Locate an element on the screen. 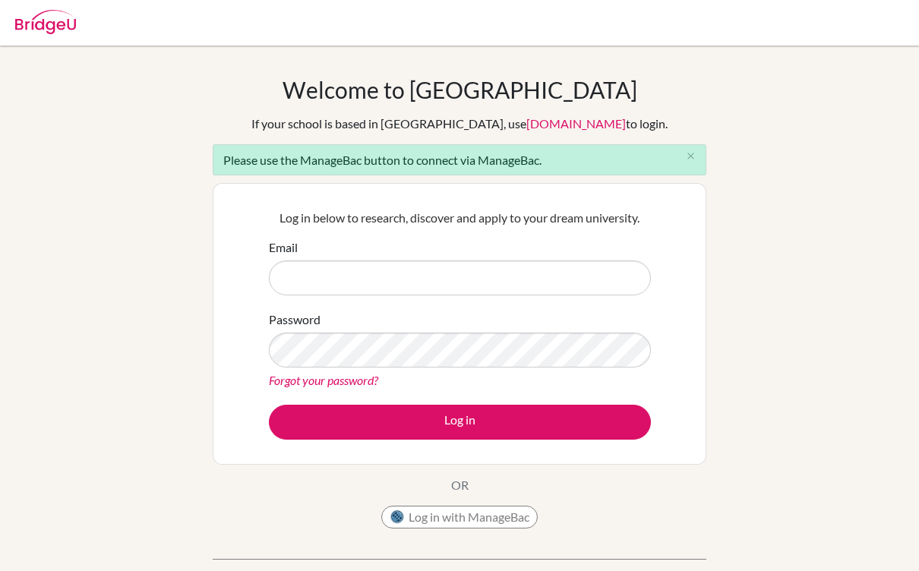  label: Password is located at coordinates (295, 320).